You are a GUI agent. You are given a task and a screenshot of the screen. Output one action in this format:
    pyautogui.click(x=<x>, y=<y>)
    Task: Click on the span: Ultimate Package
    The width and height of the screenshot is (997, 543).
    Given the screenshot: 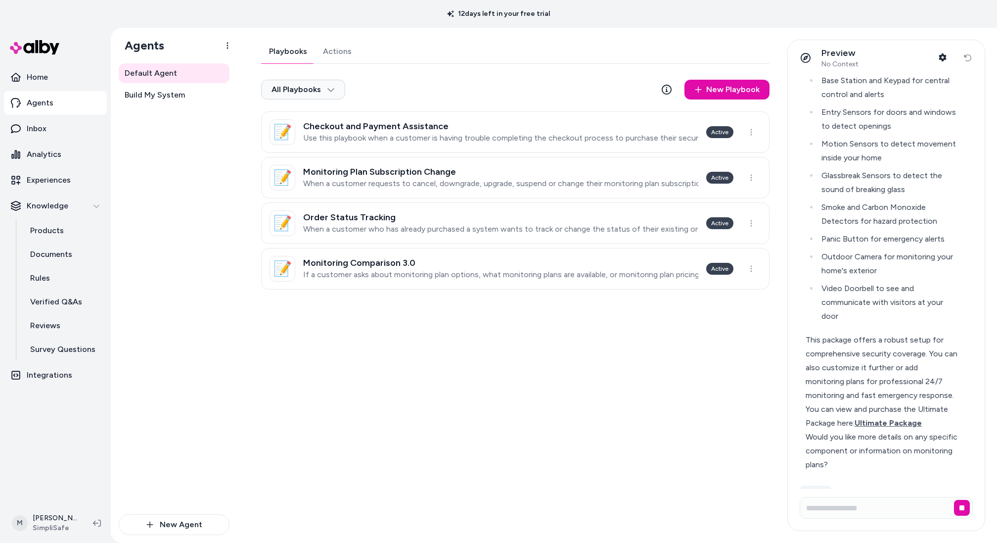 What is the action you would take?
    pyautogui.click(x=888, y=422)
    